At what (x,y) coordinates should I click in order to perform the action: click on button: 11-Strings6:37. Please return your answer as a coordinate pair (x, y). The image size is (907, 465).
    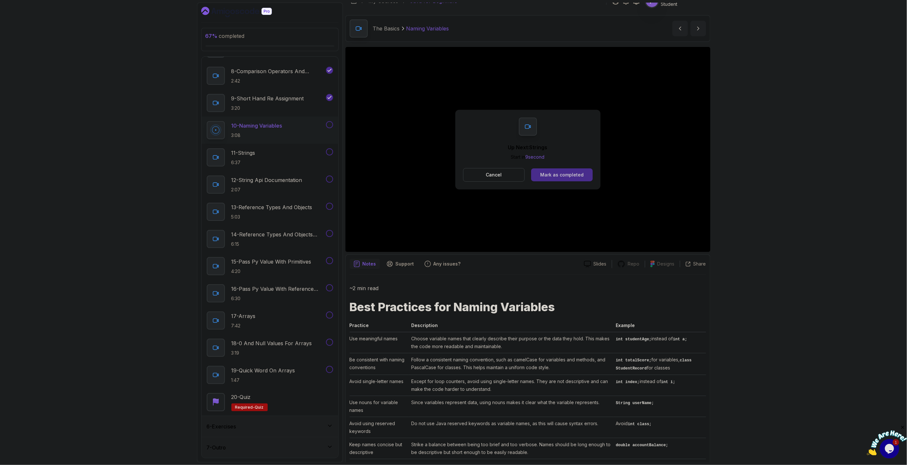
    Looking at the image, I should click on (270, 157).